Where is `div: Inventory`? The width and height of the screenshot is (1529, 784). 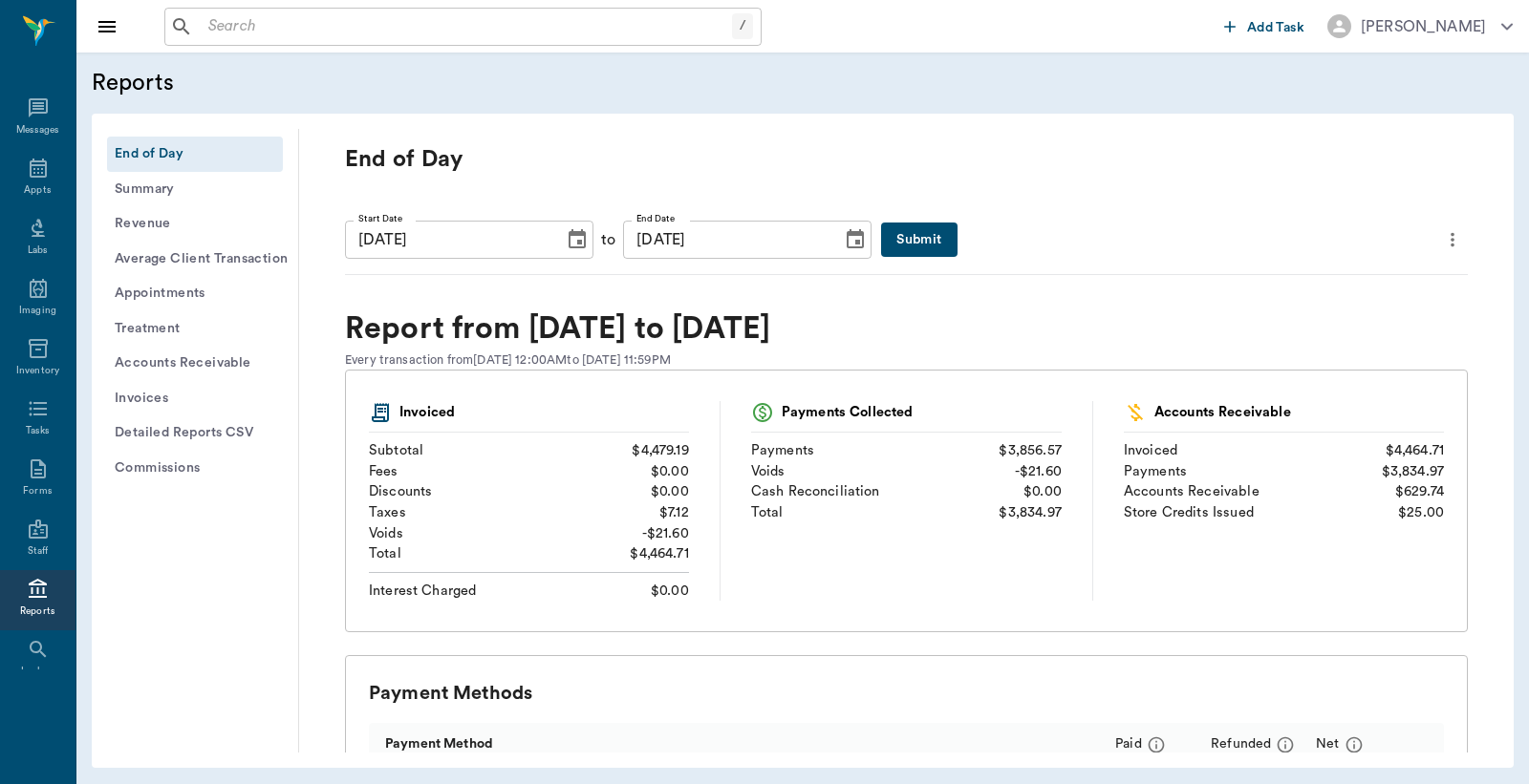 div: Inventory is located at coordinates (37, 371).